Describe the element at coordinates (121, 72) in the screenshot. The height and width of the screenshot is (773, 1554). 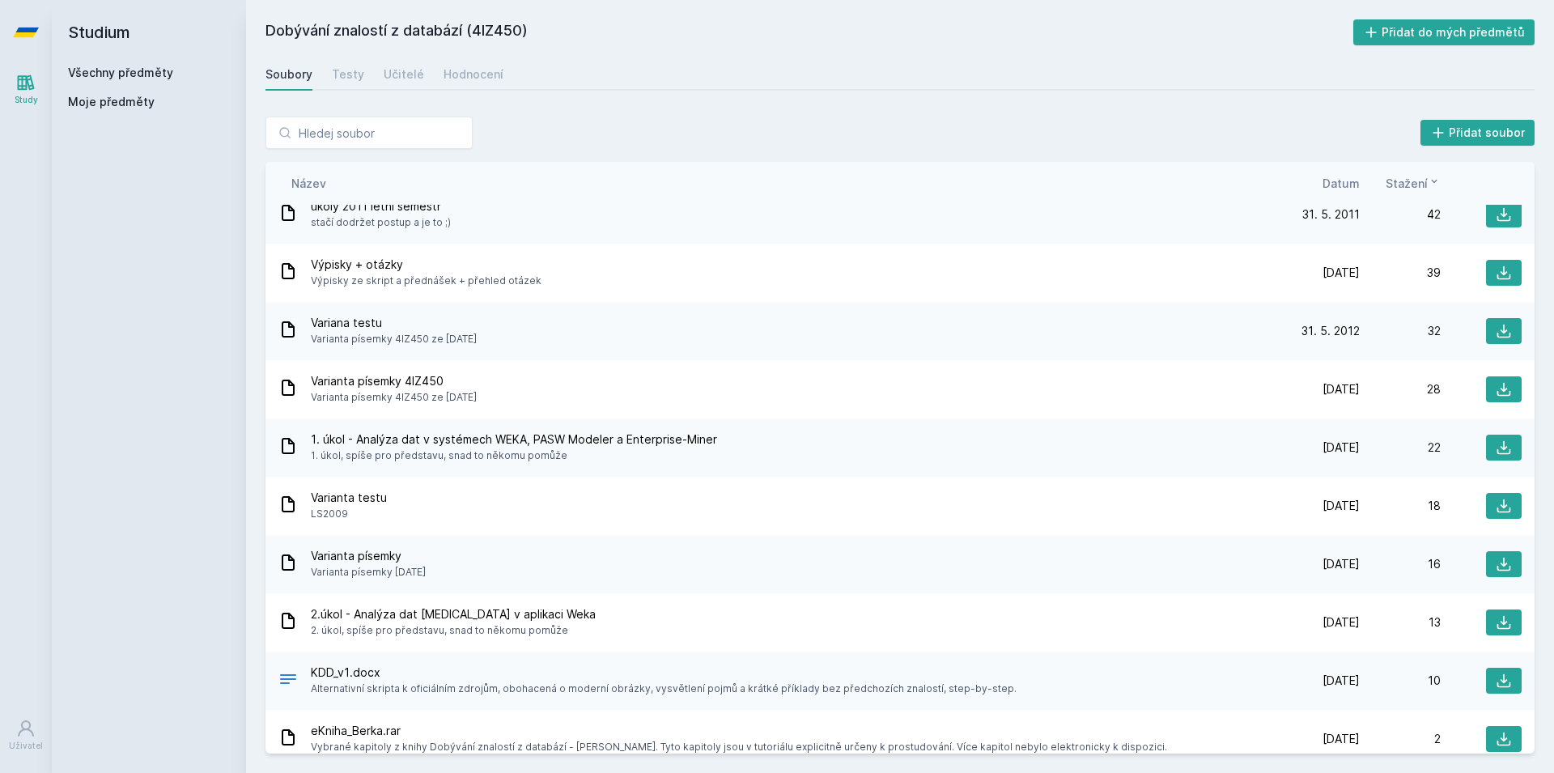
I see `a: Všechny předměty` at that location.